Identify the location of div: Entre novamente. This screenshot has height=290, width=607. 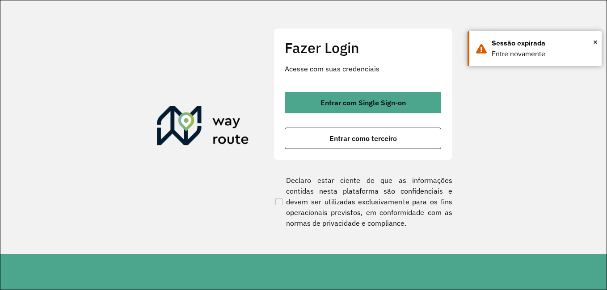
(543, 54).